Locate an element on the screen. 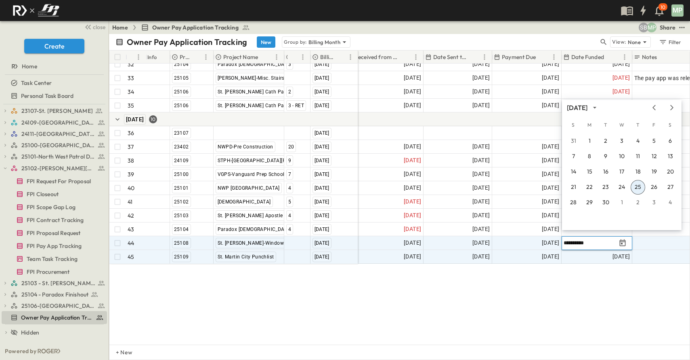  button: 13 is located at coordinates (671, 156).